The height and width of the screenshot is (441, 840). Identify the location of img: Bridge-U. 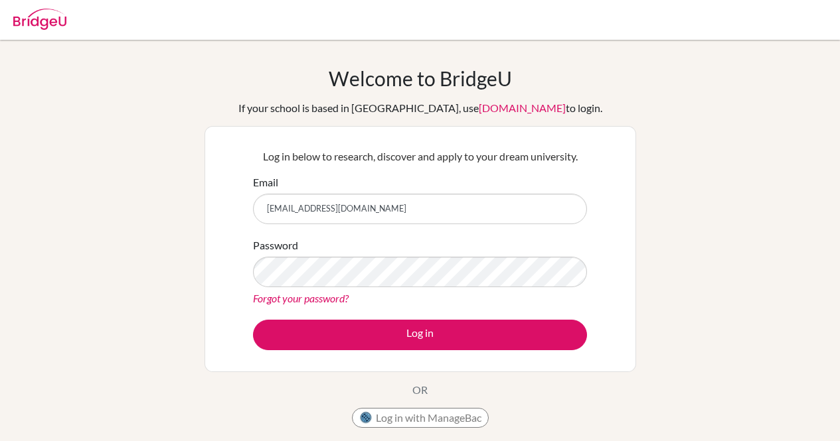
(40, 19).